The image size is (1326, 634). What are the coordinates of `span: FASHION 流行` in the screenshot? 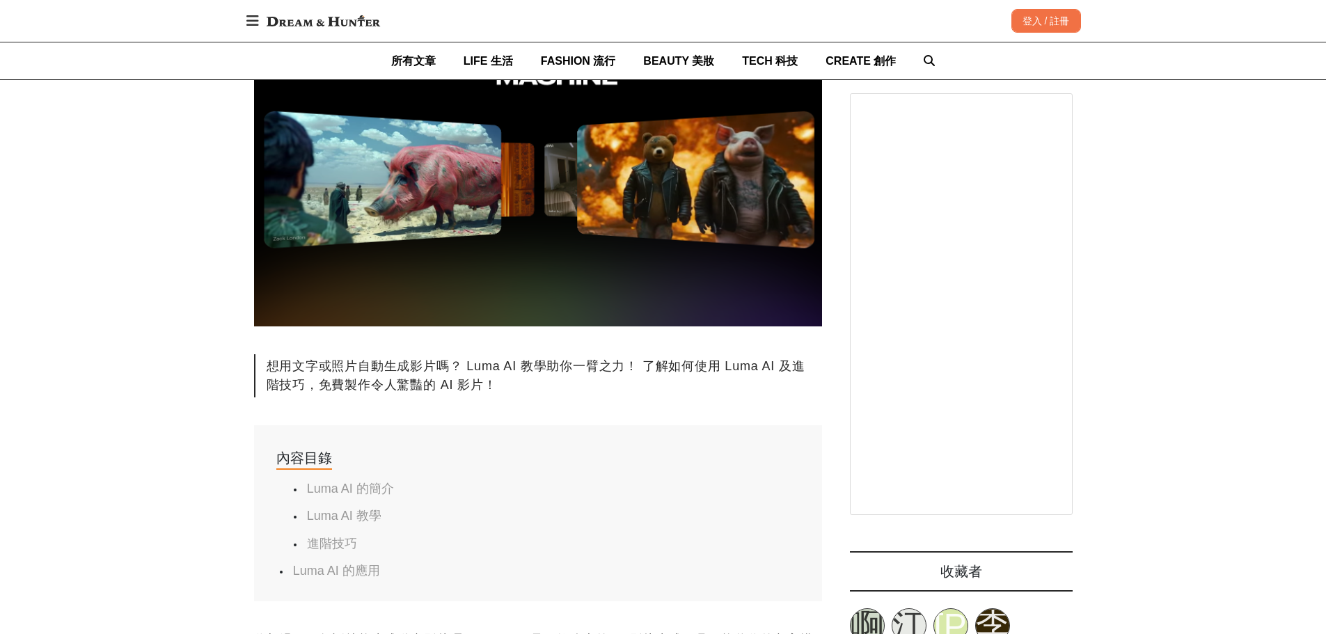 It's located at (579, 61).